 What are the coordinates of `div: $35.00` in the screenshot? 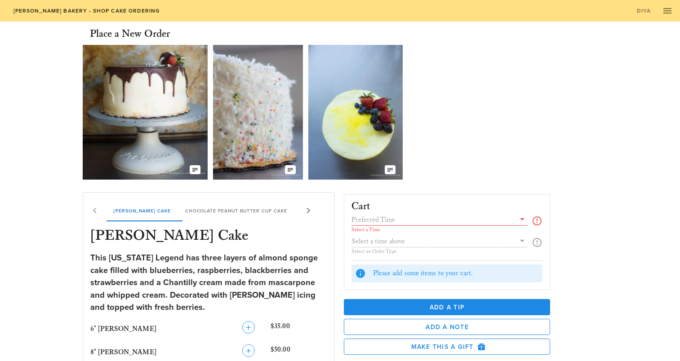 It's located at (299, 329).